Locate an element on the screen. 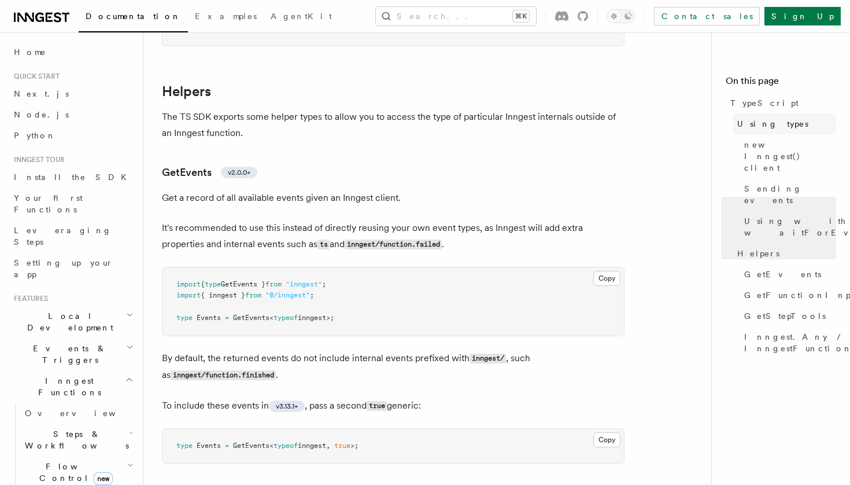 This screenshot has height=485, width=850. span: Steps & Workflows is located at coordinates (75, 440).